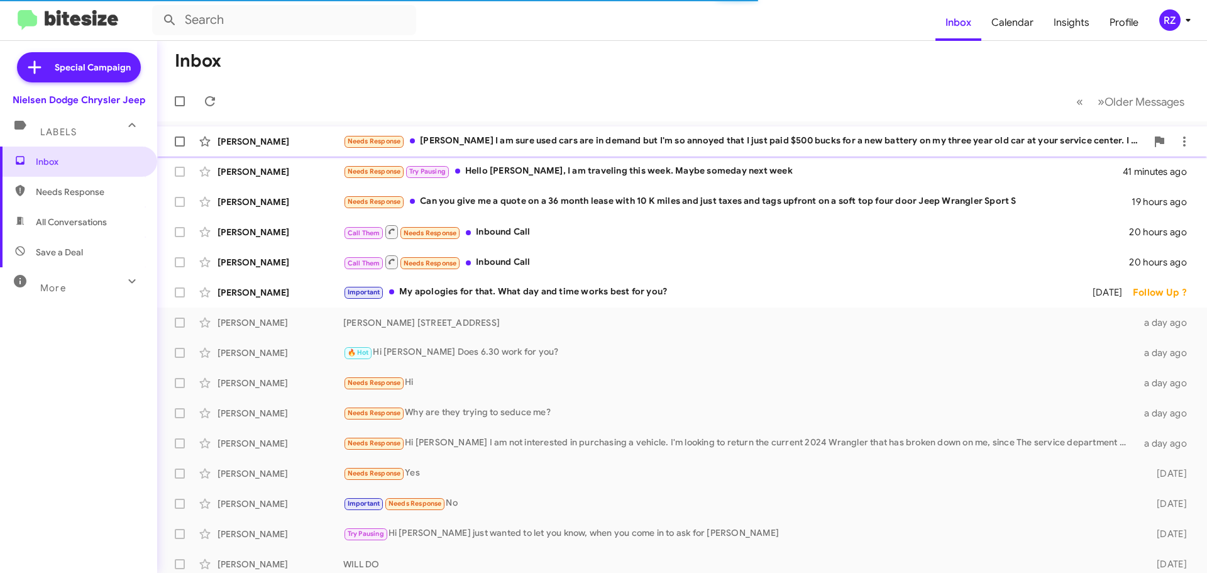 This screenshot has width=1207, height=573. Describe the element at coordinates (737, 201) in the screenshot. I see `div: Can you give me a quote on a 36 month lease with 10 K miles and just taxes and tags upfront on a ...` at that location.